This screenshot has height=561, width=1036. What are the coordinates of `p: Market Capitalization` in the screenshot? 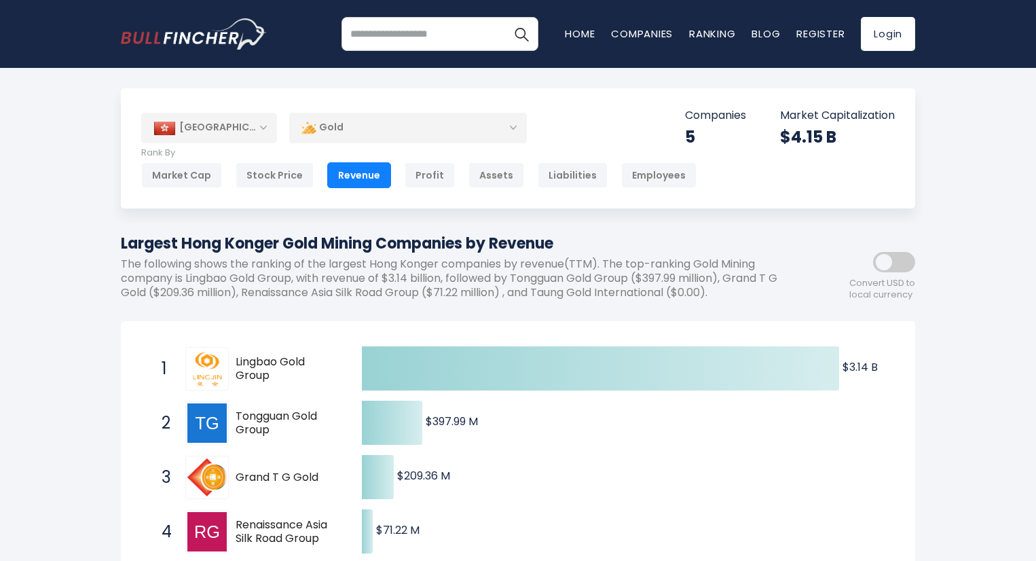 It's located at (837, 115).